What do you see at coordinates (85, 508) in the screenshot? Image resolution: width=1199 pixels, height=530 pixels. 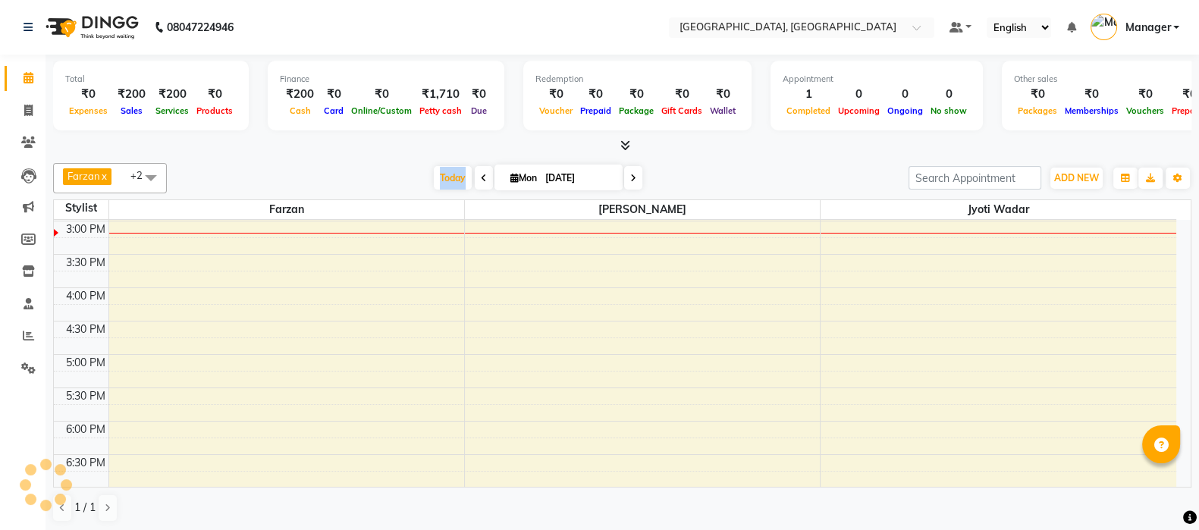 I see `span: 1 / 1` at bounding box center [85, 508].